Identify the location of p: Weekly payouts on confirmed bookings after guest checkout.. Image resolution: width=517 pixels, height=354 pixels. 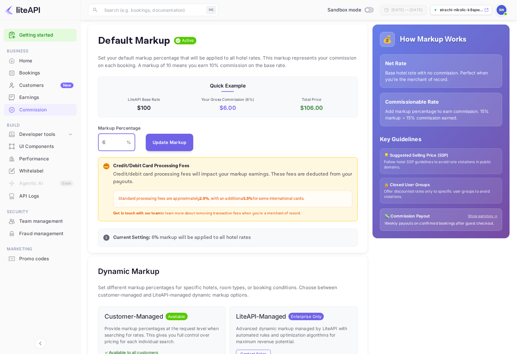
(441, 223).